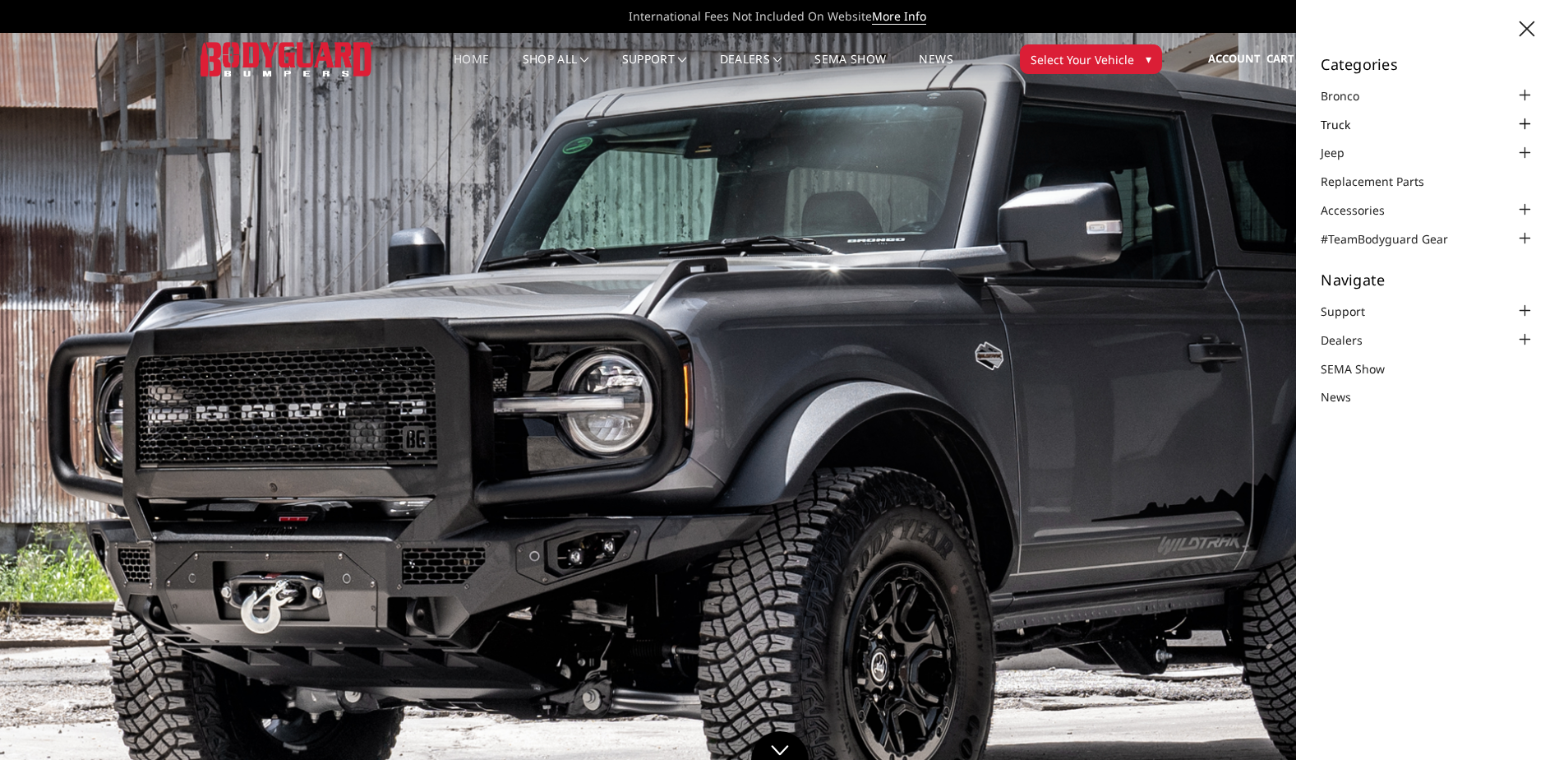 The height and width of the screenshot is (760, 1559). What do you see at coordinates (471, 69) in the screenshot?
I see `a: Home` at bounding box center [471, 69].